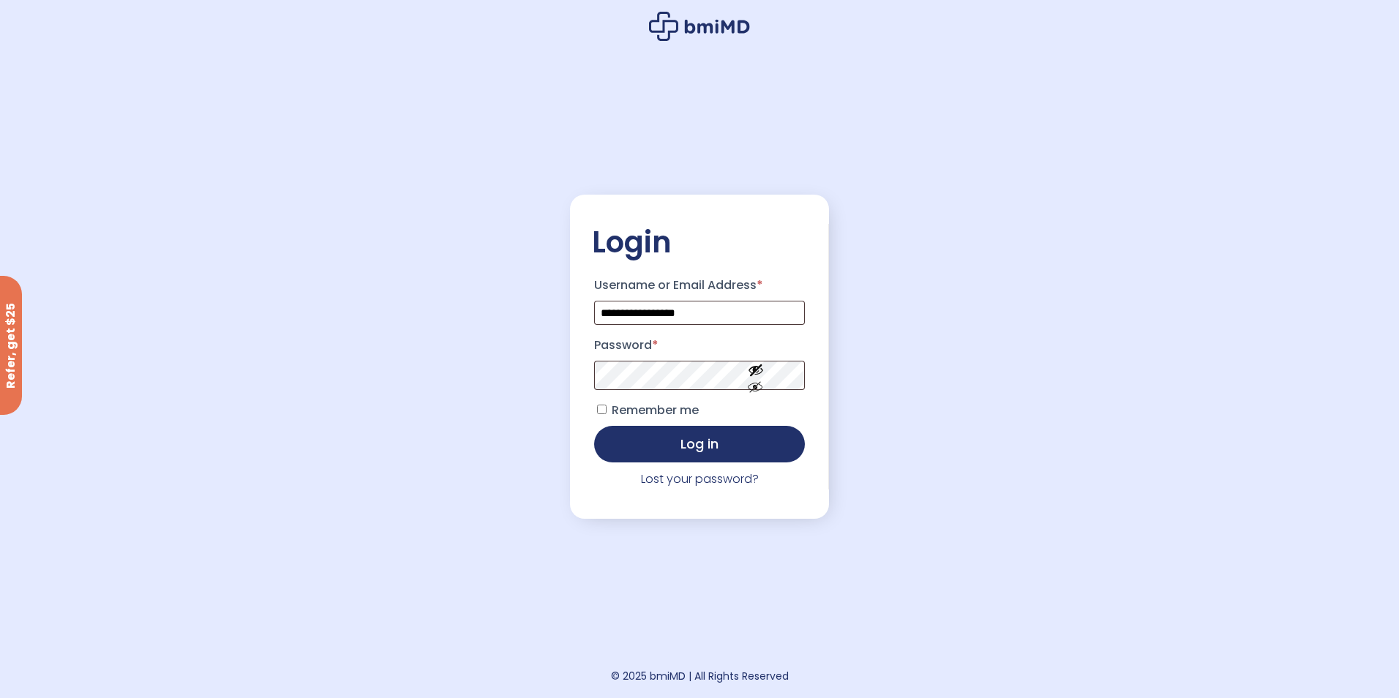 This screenshot has width=1399, height=698. I want to click on input: Remember me, so click(601, 409).